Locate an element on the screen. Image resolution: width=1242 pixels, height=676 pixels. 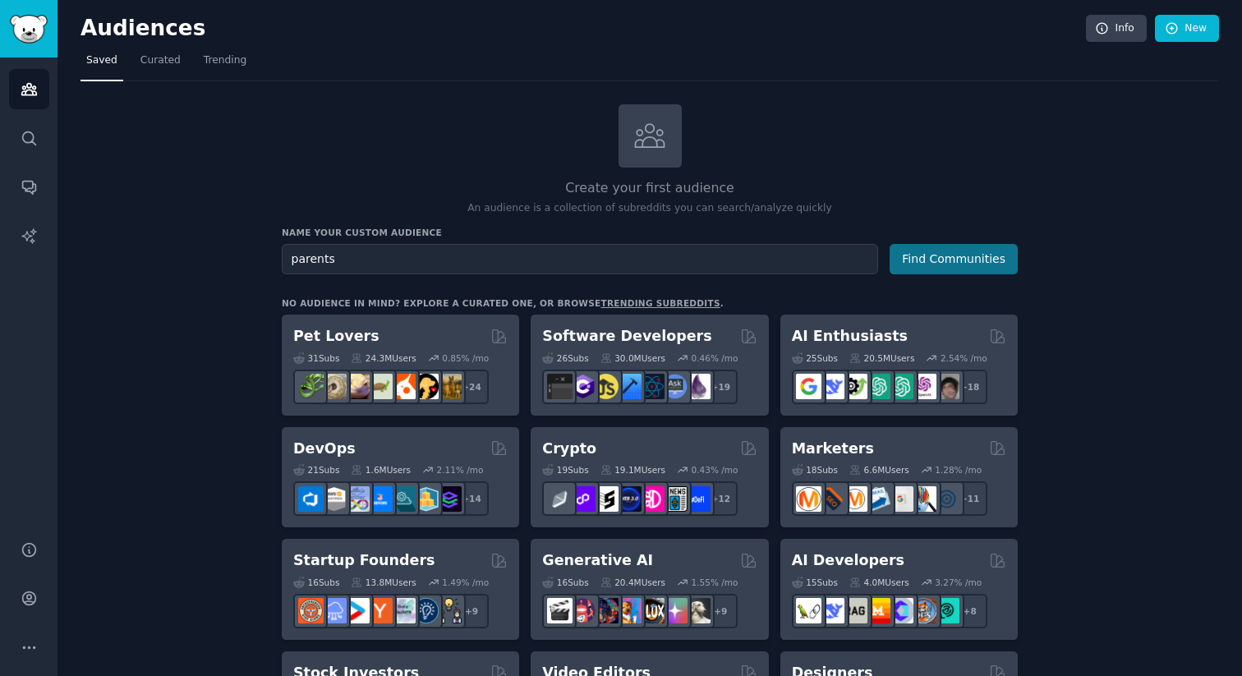
h2: Audiences is located at coordinates (583, 29).